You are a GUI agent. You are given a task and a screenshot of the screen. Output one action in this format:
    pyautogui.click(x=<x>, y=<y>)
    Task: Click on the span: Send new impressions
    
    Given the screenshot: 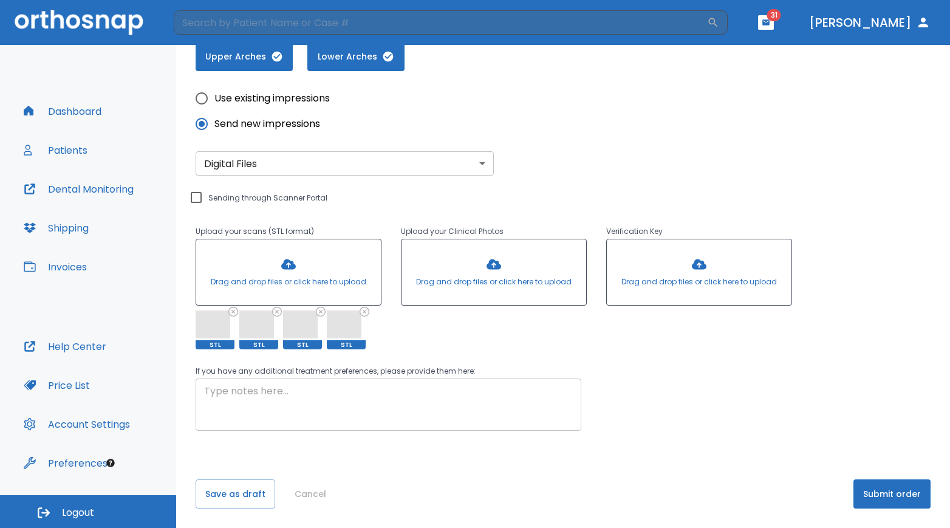 What is the action you would take?
    pyautogui.click(x=267, y=124)
    